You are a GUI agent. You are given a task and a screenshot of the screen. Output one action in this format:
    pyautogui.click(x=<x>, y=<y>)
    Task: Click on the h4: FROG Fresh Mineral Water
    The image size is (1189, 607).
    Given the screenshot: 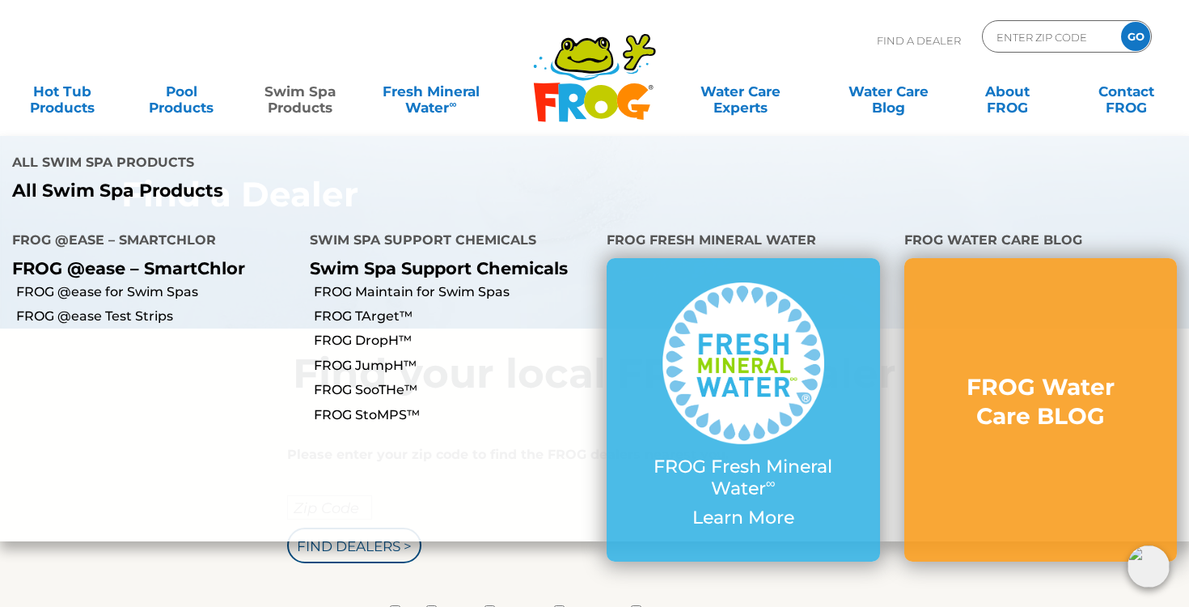 What is the action you would take?
    pyautogui.click(x=743, y=242)
    